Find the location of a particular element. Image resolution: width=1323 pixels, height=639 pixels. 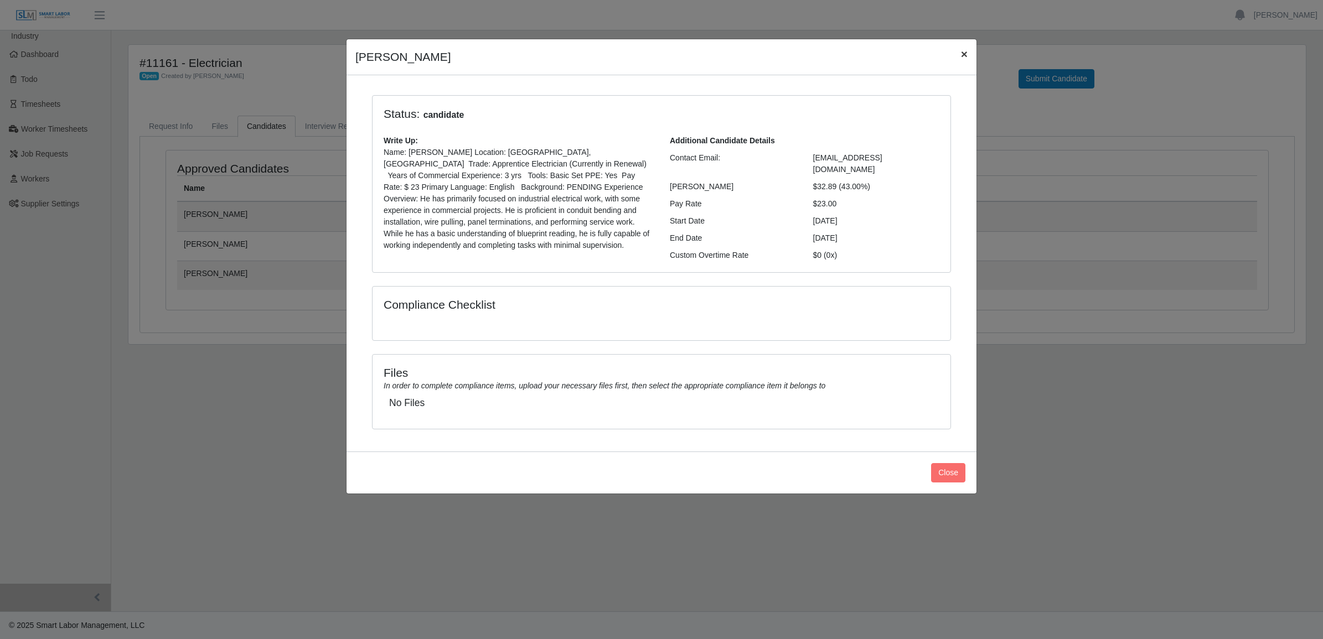

span: $0 (0x) is located at coordinates (825, 255).